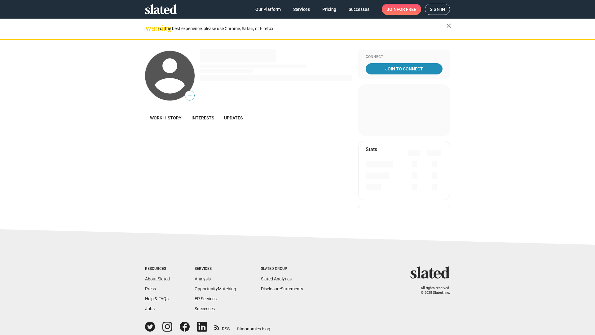 The height and width of the screenshot is (335, 595). What do you see at coordinates (216, 269) in the screenshot?
I see `div: Services` at bounding box center [216, 269].